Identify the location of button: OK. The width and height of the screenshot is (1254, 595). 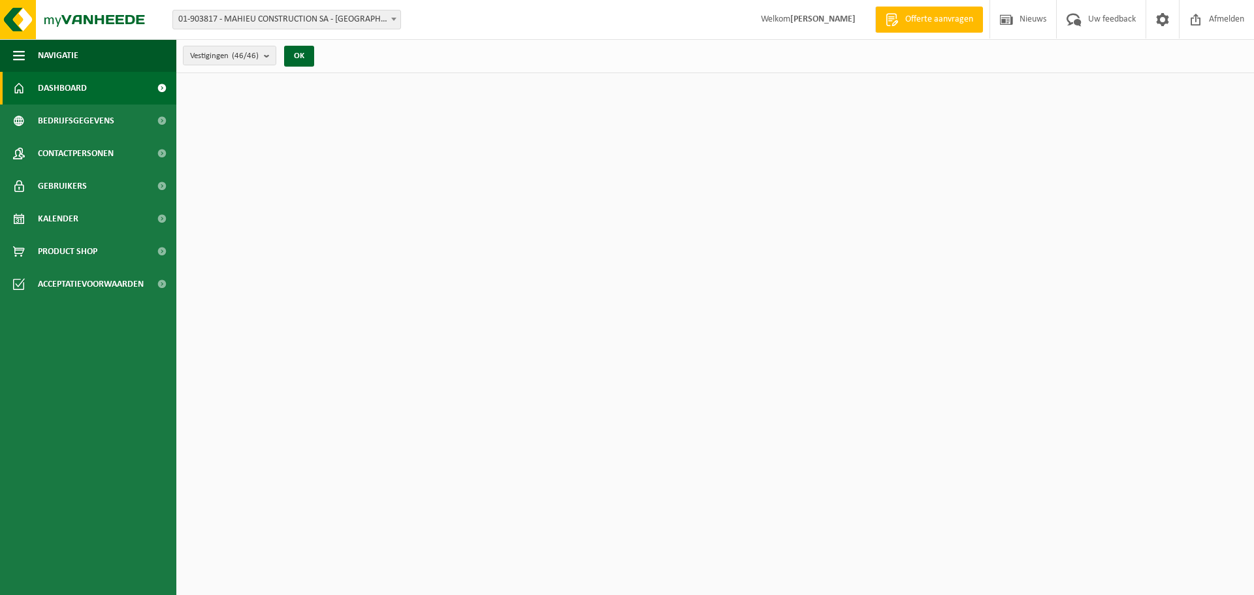
(299, 56).